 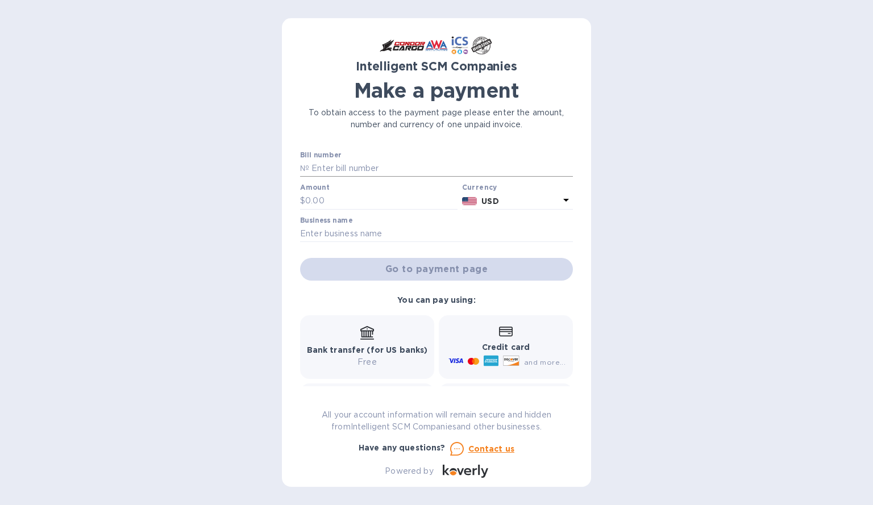 I want to click on label: Business name, so click(x=326, y=221).